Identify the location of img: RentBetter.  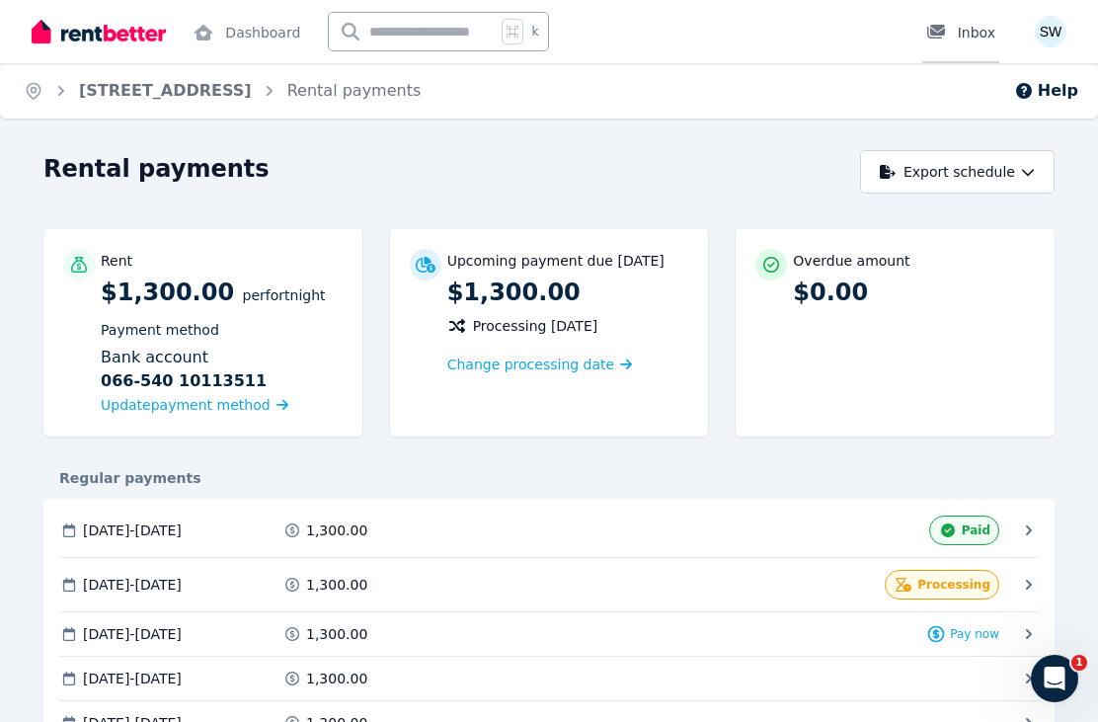
(99, 32).